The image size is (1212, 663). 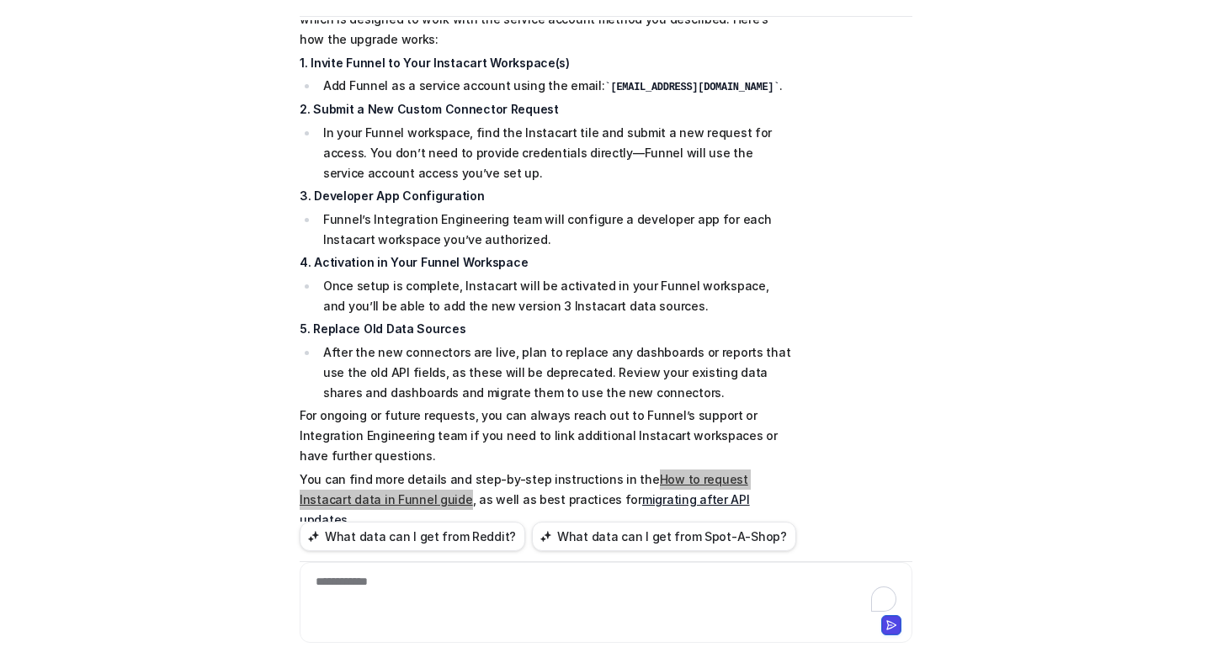 What do you see at coordinates (413, 262) in the screenshot?
I see `strong: 4. Activation in Your Funnel Workspace` at bounding box center [413, 262].